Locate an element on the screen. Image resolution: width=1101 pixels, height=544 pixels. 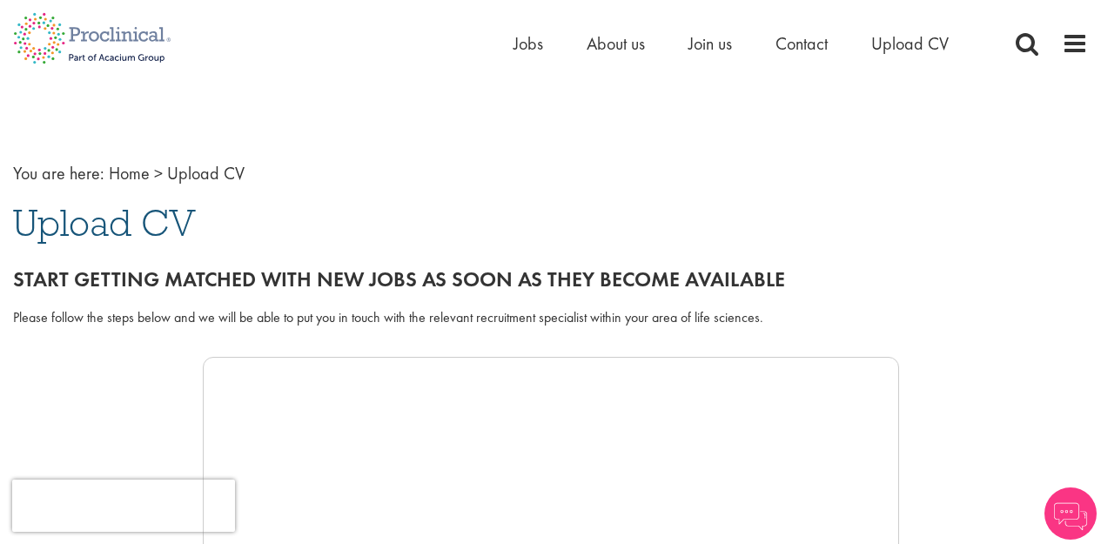
span: Jobs is located at coordinates (528, 44).